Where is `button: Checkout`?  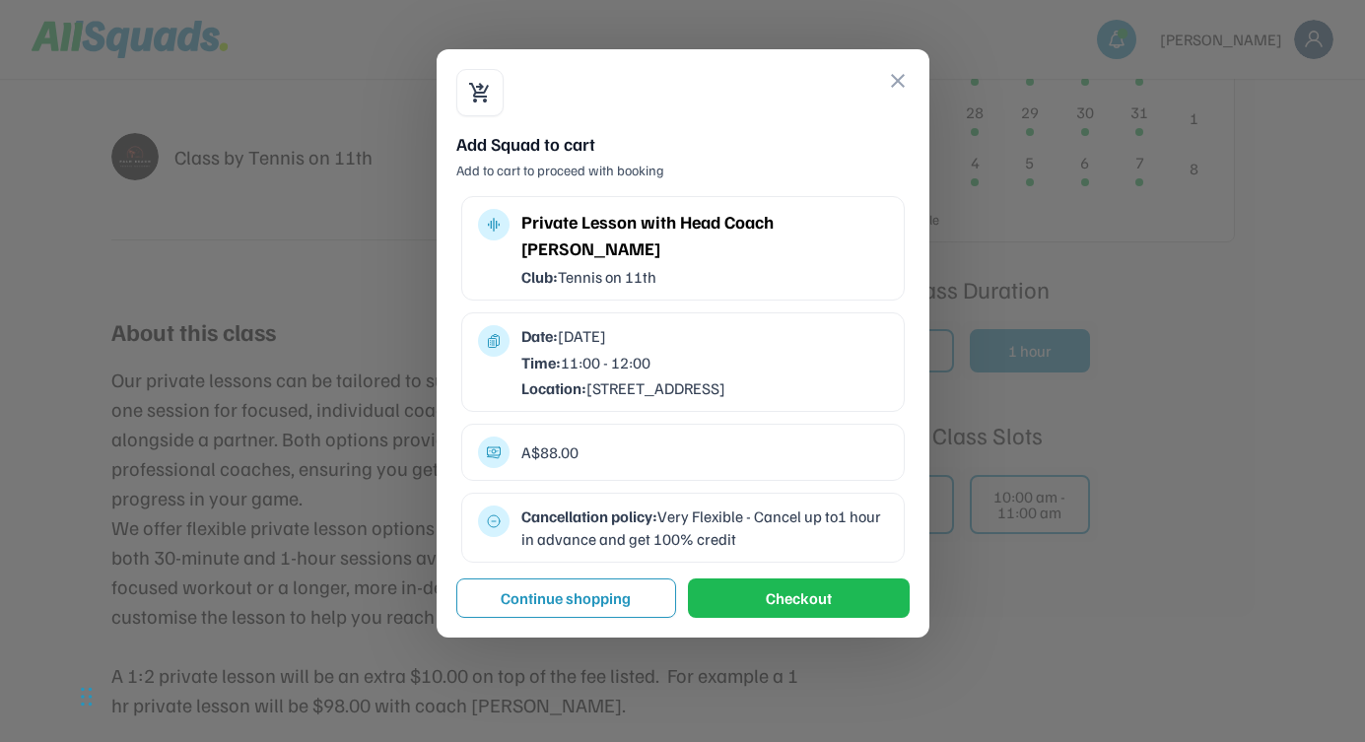
button: Checkout is located at coordinates (798, 598).